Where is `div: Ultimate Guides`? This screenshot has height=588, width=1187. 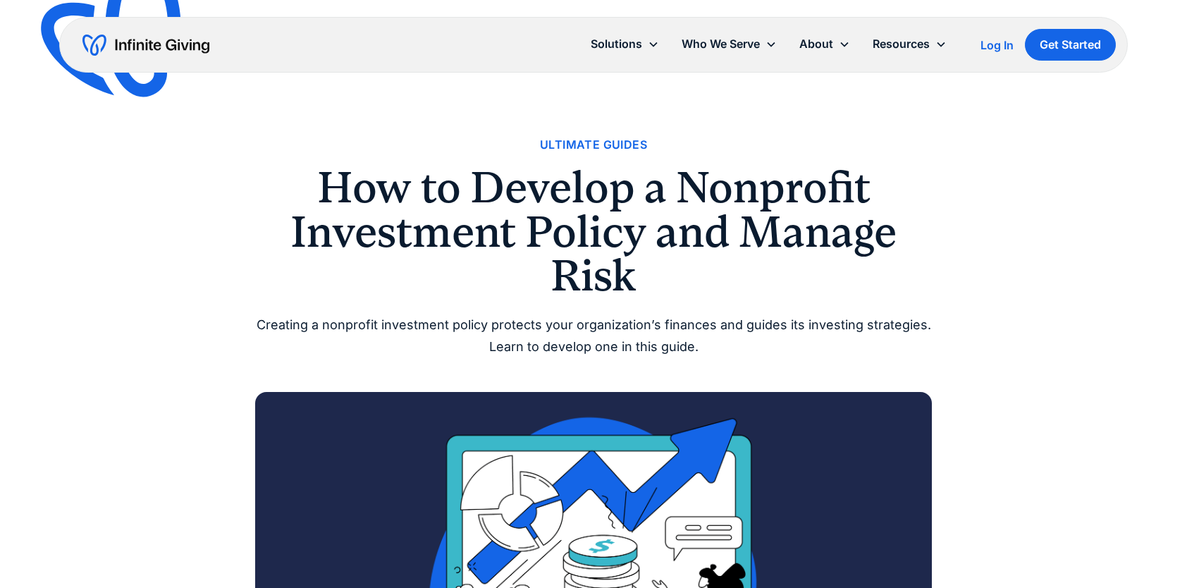
div: Ultimate Guides is located at coordinates (594, 145).